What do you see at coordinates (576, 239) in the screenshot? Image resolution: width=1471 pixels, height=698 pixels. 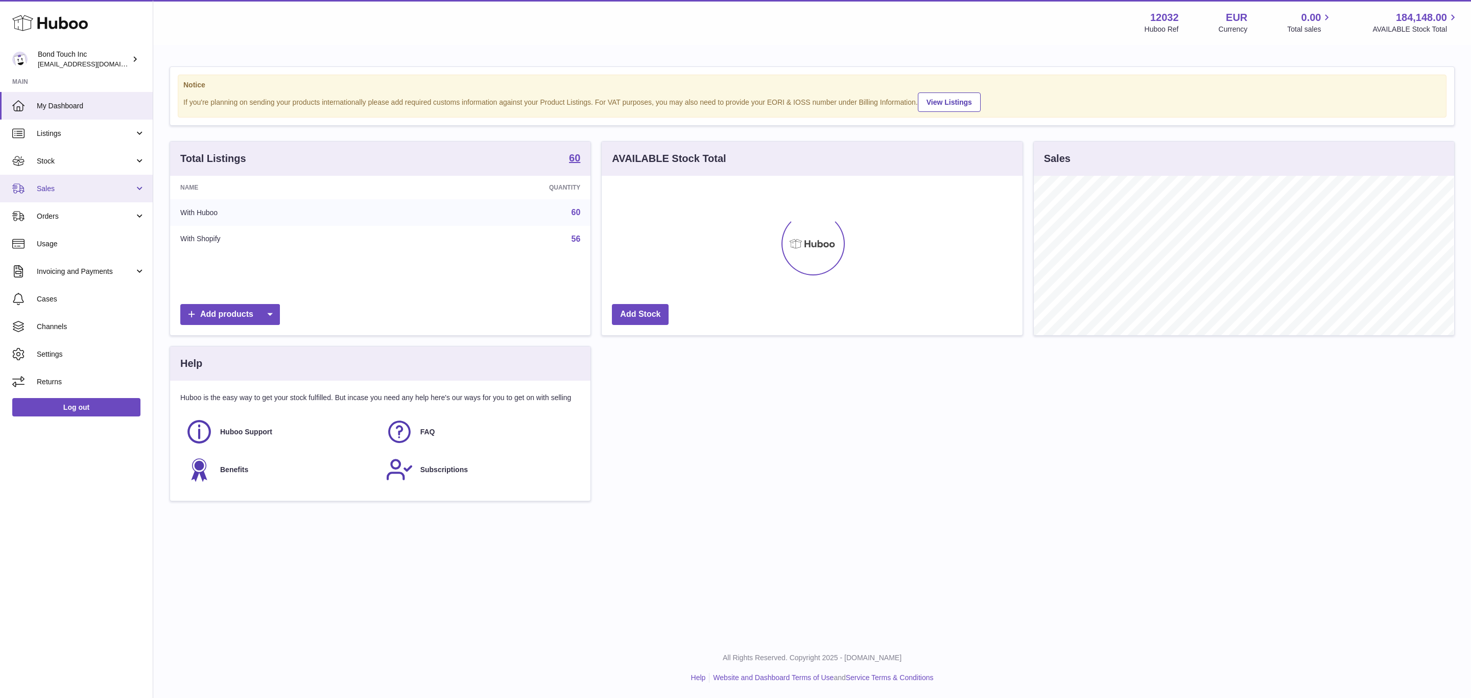 I see `a: 56` at bounding box center [576, 239].